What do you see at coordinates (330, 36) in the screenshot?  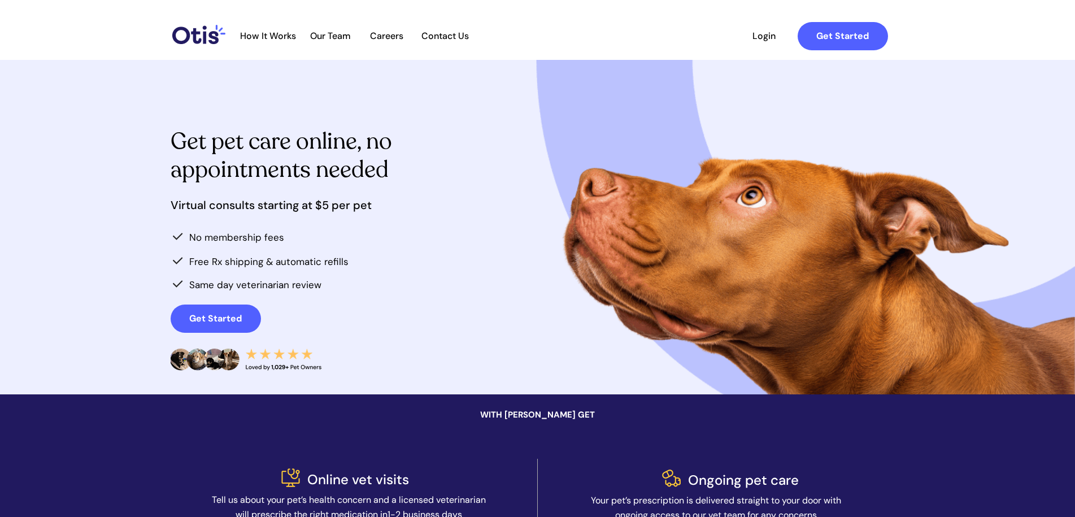 I see `span: Our Team` at bounding box center [330, 36].